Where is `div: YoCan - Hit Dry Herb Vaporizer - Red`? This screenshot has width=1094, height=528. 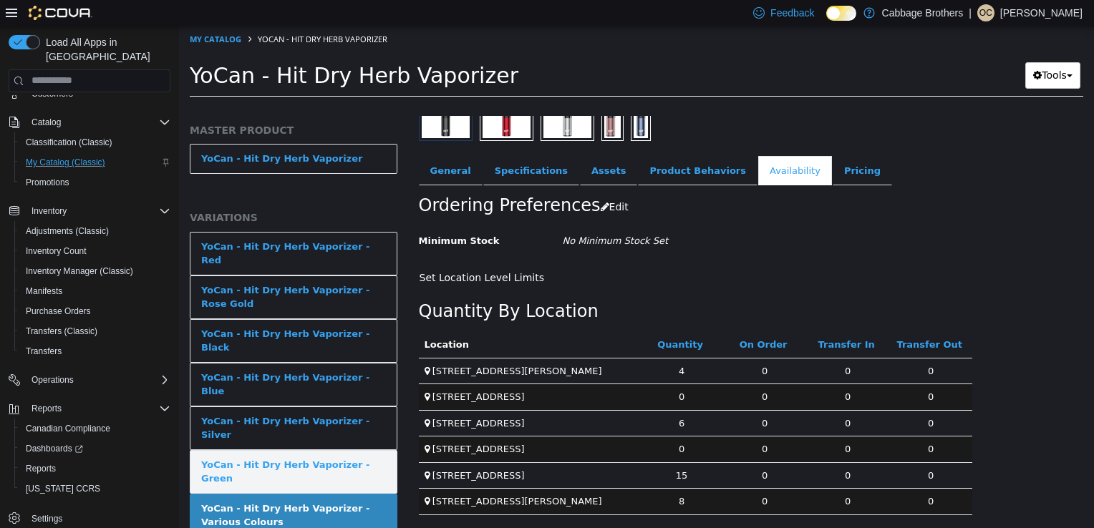
div: YoCan - Hit Dry Herb Vaporizer - Red is located at coordinates (115, 227).